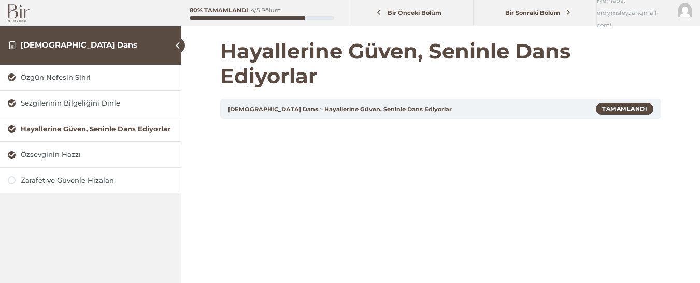 The width and height of the screenshot is (700, 283). Describe the element at coordinates (412, 13) in the screenshot. I see `a: Bir Önceki Bölüm` at that location.